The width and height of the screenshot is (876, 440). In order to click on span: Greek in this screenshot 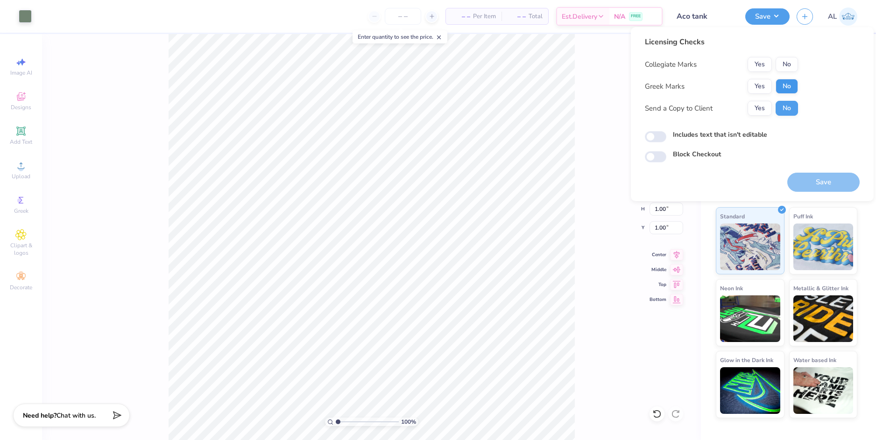, I will do `click(21, 211)`.